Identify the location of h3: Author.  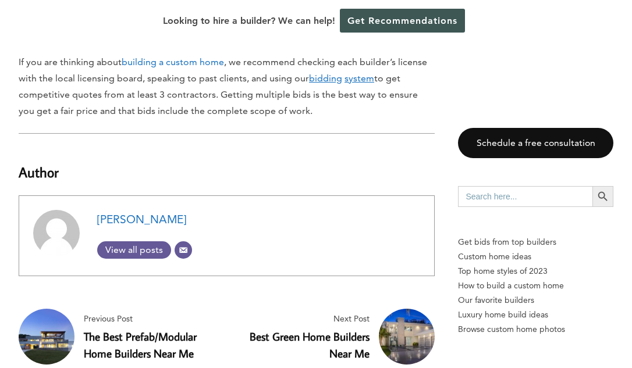
(226, 165).